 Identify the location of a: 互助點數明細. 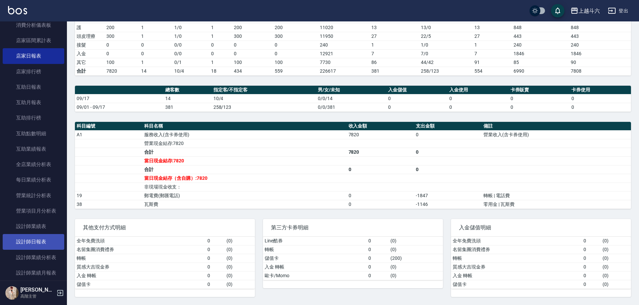
(33, 133).